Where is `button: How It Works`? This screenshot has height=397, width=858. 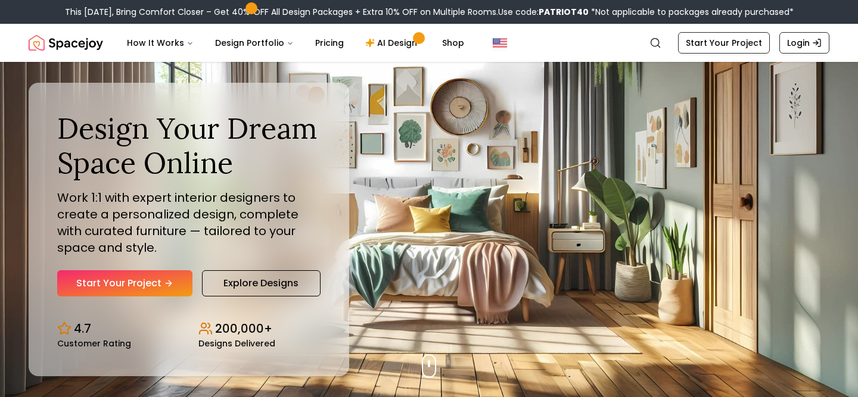 button: How It Works is located at coordinates (160, 43).